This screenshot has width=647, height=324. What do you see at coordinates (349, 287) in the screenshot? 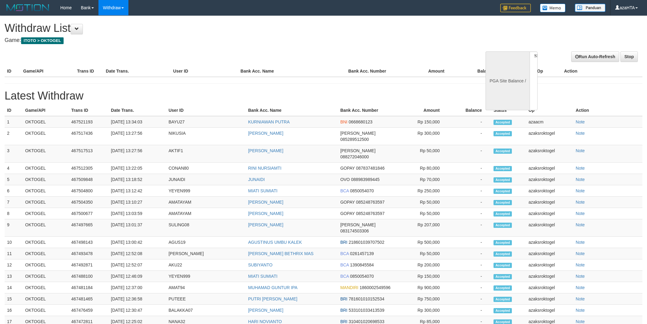
I see `span: MANDIRI` at bounding box center [349, 287].